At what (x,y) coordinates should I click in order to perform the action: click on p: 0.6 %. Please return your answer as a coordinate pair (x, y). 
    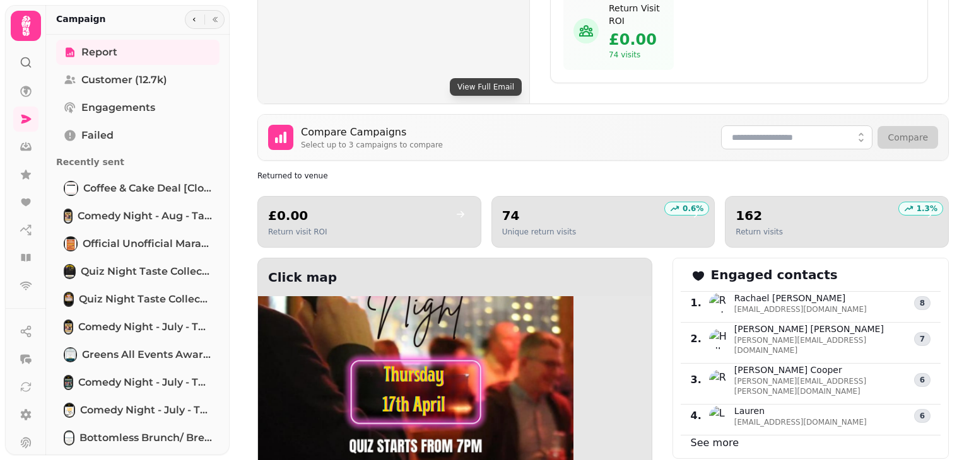
    Looking at the image, I should click on (693, 209).